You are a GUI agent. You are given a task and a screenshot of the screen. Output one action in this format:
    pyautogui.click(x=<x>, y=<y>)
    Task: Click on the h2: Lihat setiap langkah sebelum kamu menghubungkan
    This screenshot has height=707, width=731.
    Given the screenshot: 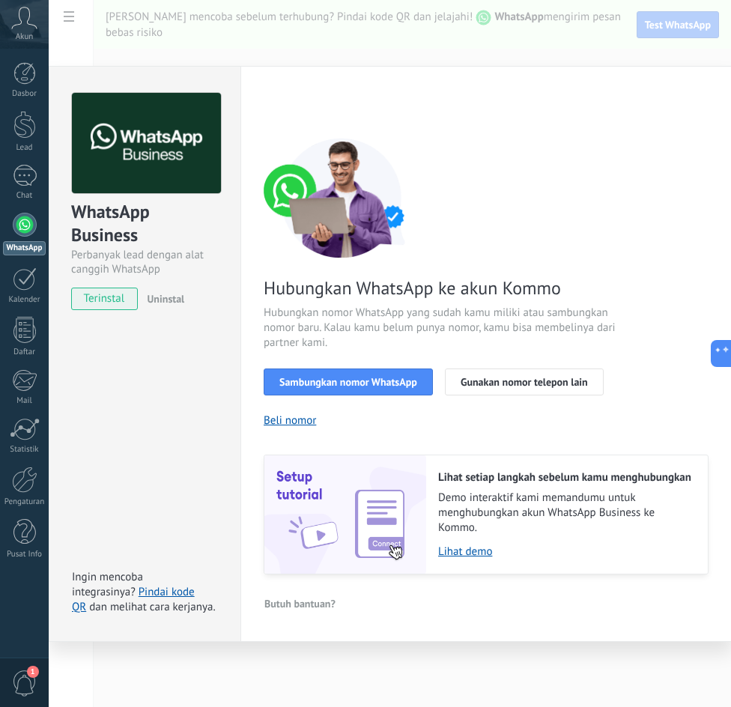 What is the action you would take?
    pyautogui.click(x=566, y=477)
    